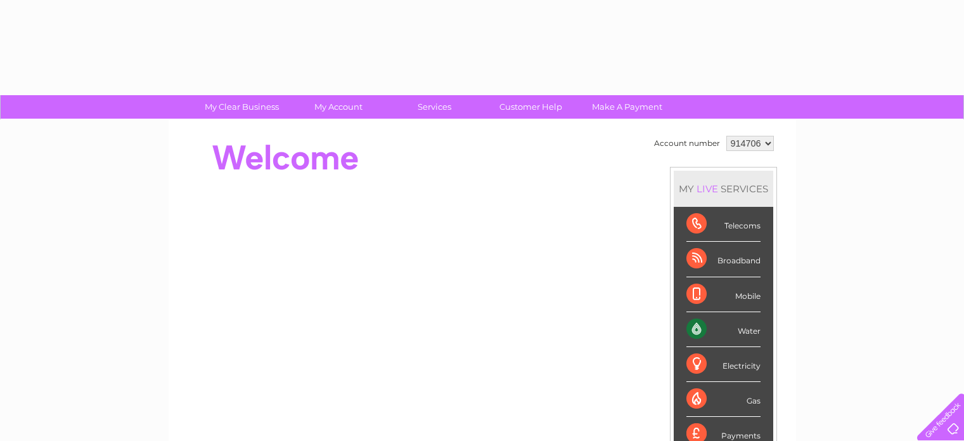  What do you see at coordinates (338, 107) in the screenshot?
I see `a: My Account` at bounding box center [338, 107].